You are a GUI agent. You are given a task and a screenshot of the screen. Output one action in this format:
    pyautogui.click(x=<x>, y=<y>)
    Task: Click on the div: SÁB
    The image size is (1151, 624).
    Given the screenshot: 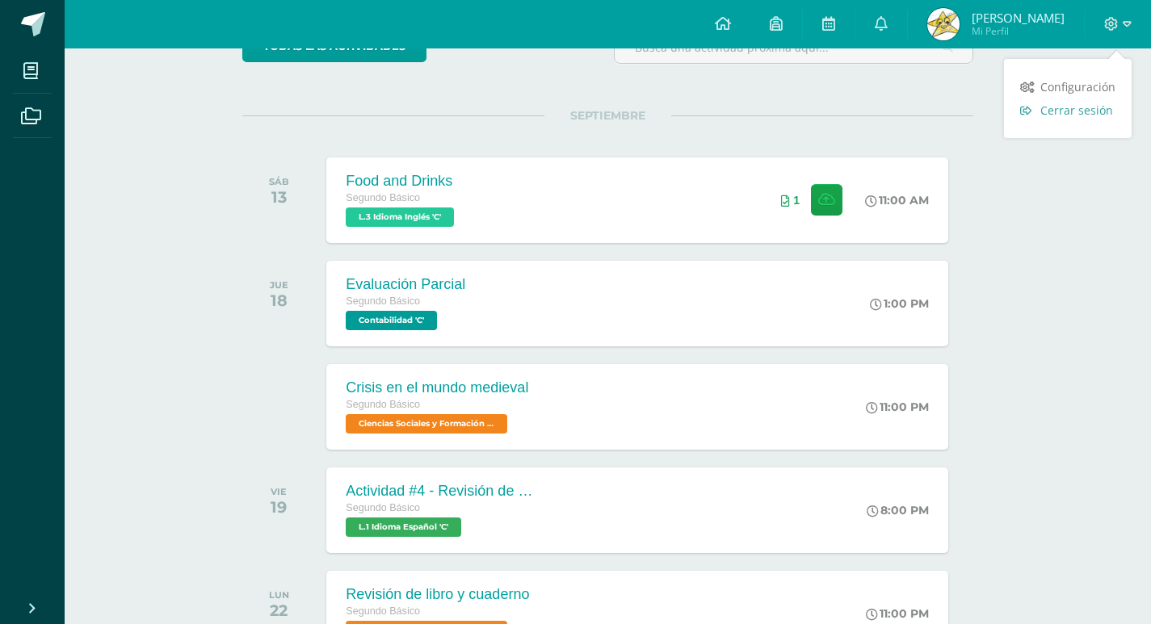 What is the action you would take?
    pyautogui.click(x=279, y=182)
    